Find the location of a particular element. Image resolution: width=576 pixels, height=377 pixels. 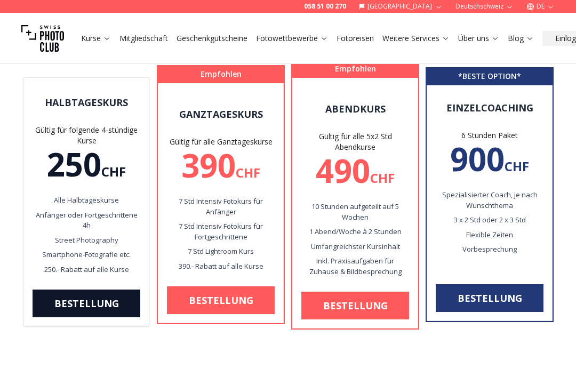

button: Weitere Services is located at coordinates (416, 38).